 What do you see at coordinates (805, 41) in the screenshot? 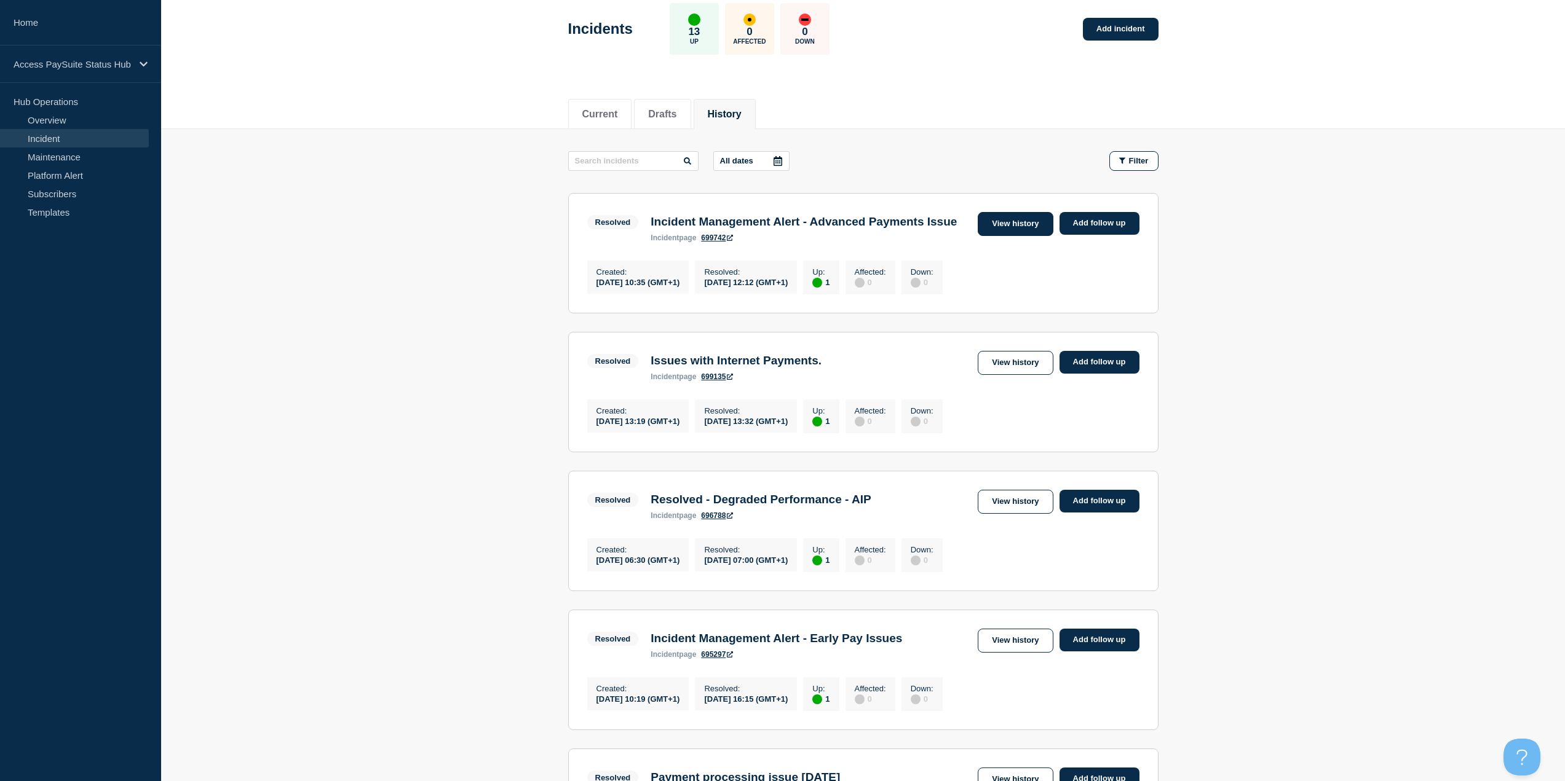
I see `p: Down` at bounding box center [805, 41].